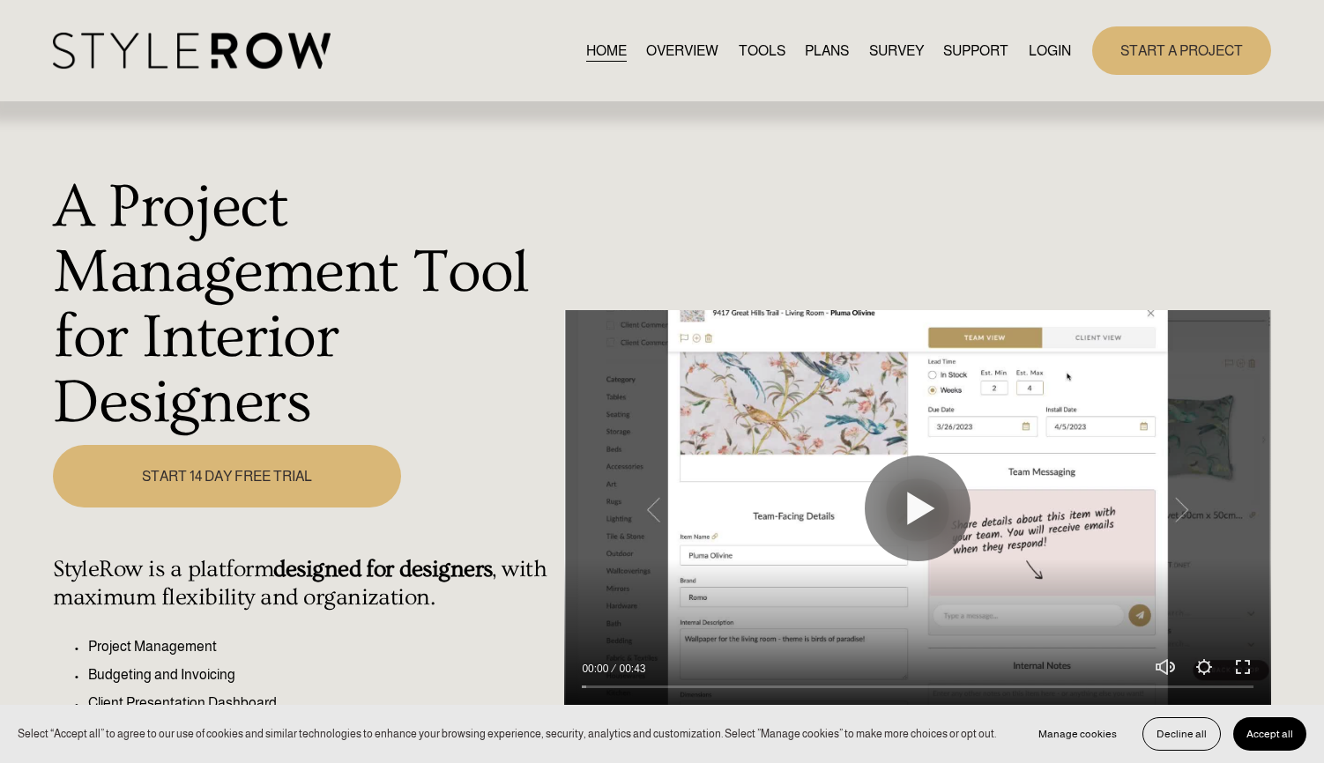  Describe the element at coordinates (383, 569) in the screenshot. I see `strong: designed for designers` at that location.